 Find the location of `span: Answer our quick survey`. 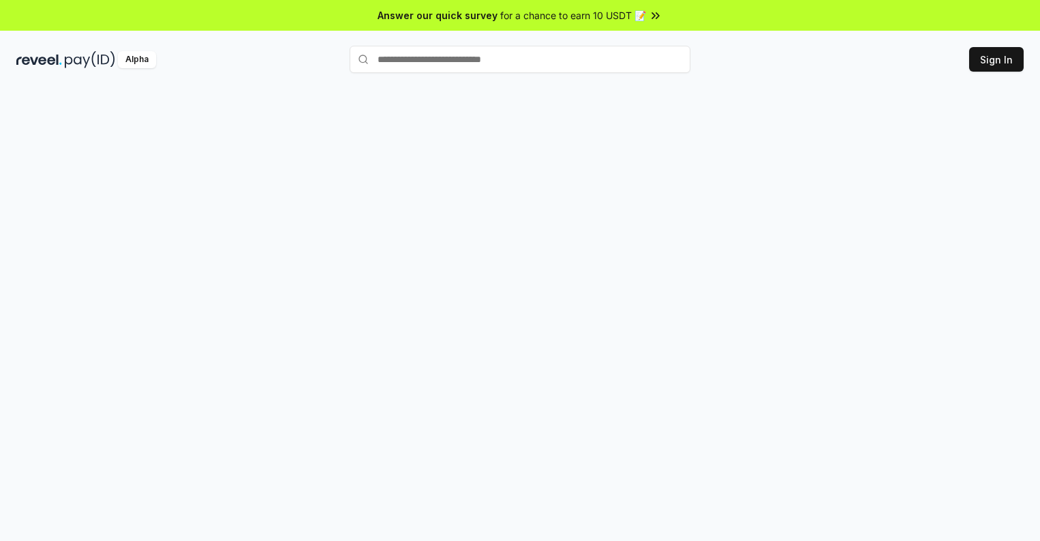

span: Answer our quick survey is located at coordinates (438, 15).